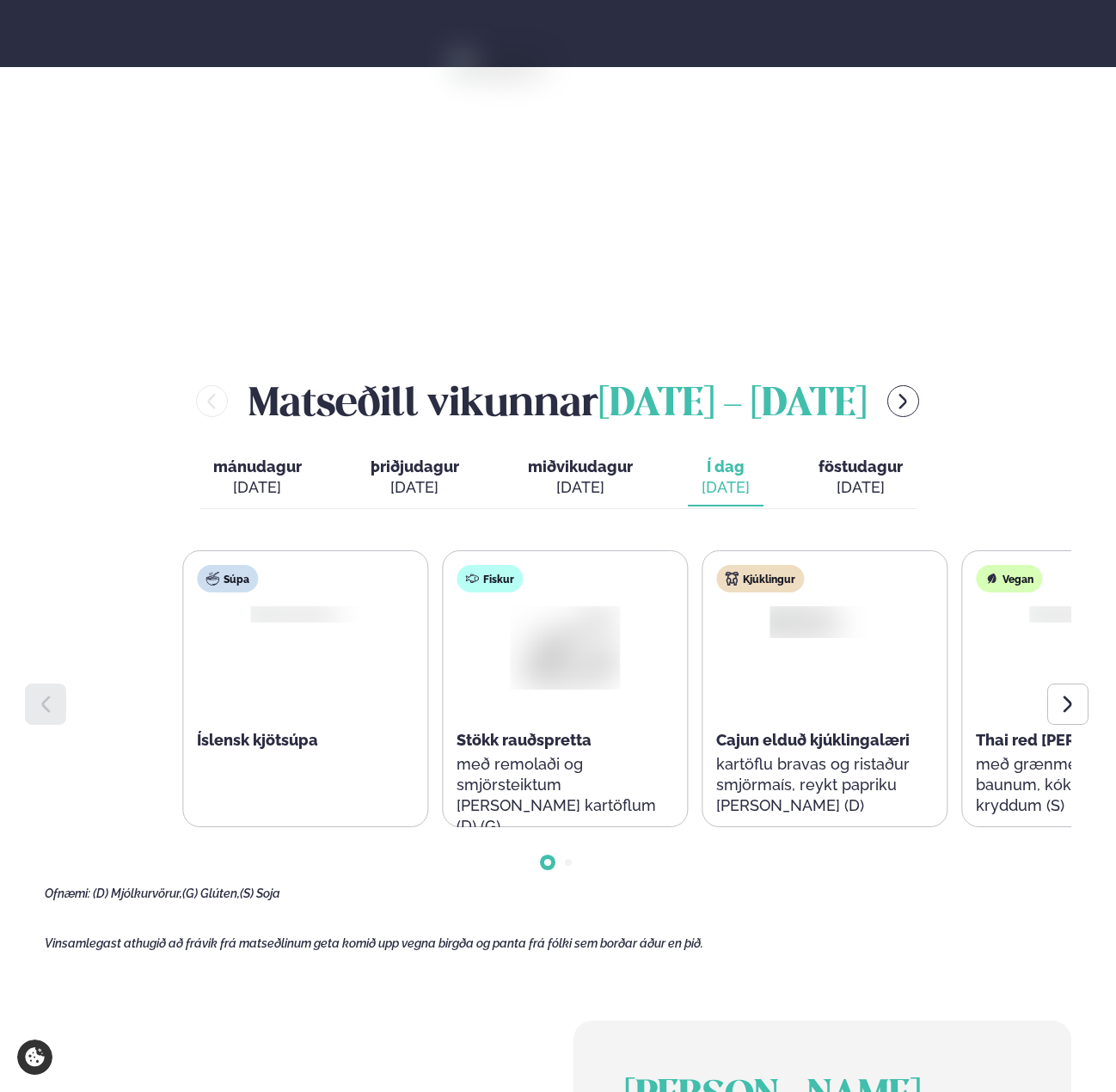  I want to click on img: Soup.png, so click(288, 614).